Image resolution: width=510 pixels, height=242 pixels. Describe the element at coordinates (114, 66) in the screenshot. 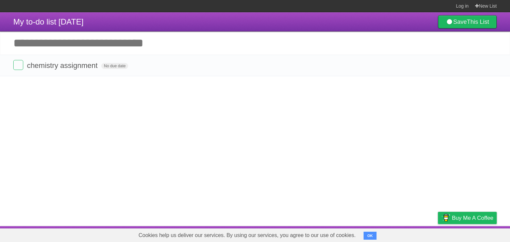

I see `span: No due date` at that location.